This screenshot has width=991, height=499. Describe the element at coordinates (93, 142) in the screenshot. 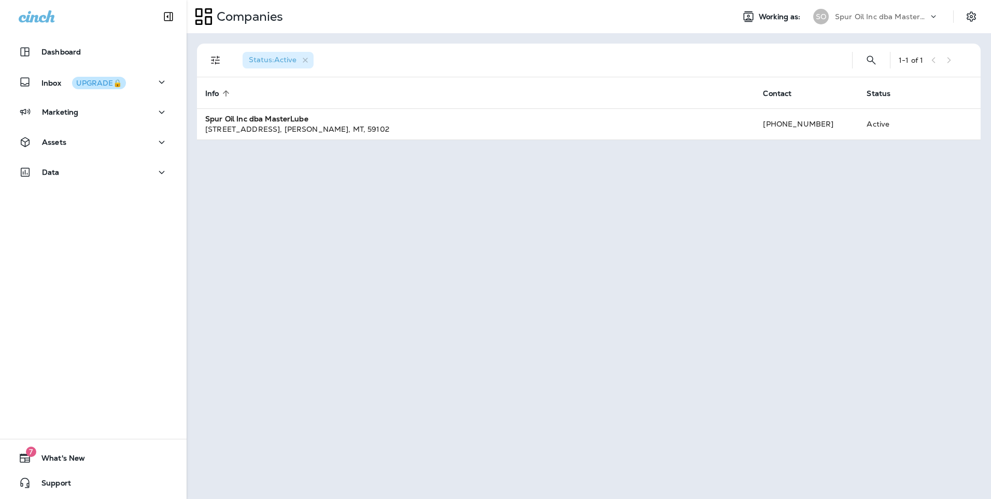

I see `button: Assets` at that location.